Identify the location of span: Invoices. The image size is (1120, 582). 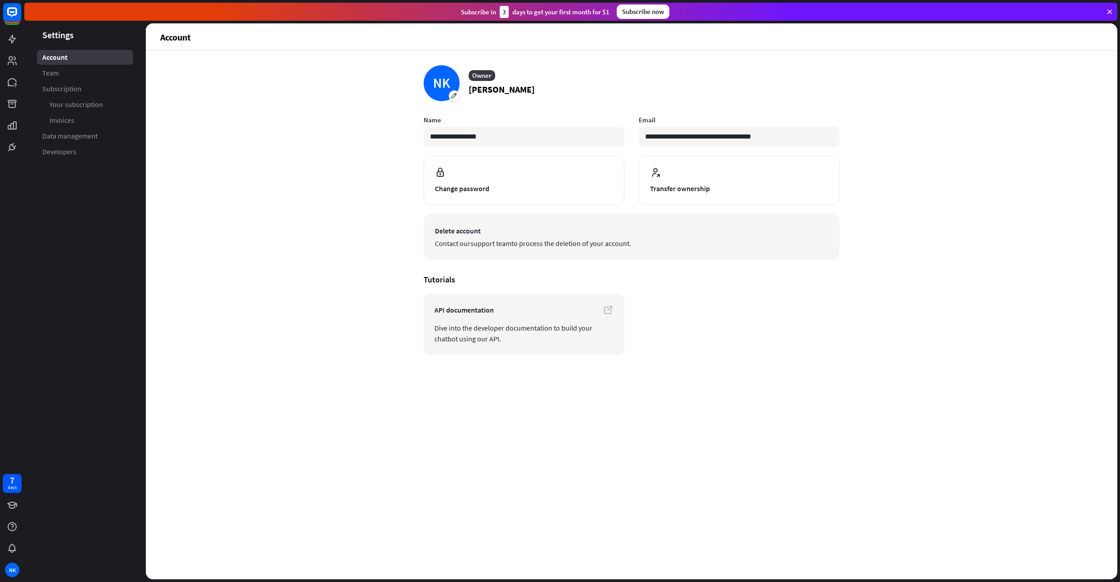
(62, 120).